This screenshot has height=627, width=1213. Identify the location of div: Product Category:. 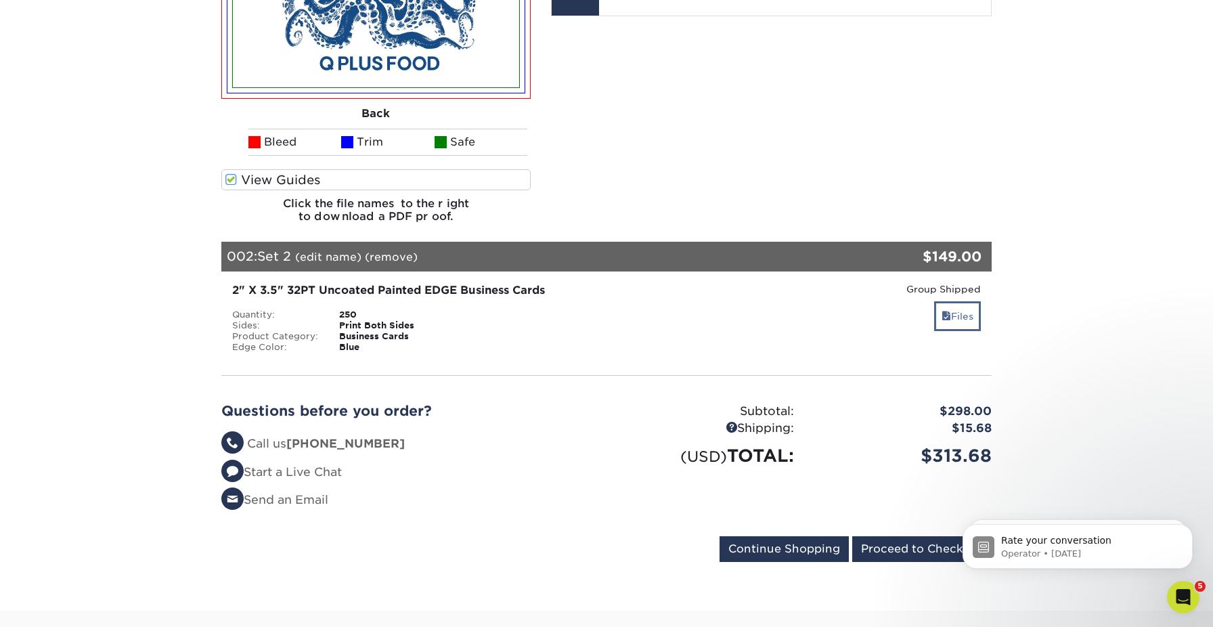
(275, 336).